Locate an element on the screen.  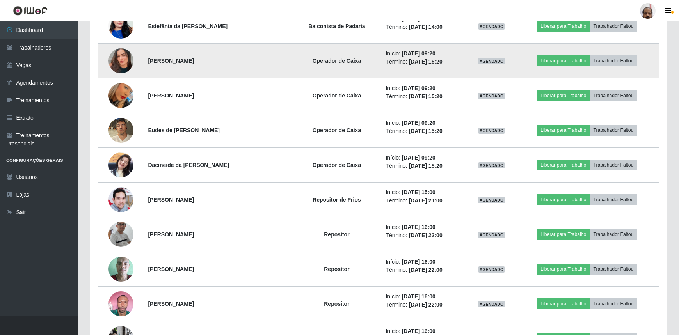
strong: Balconista de Padaria is located at coordinates (337, 26).